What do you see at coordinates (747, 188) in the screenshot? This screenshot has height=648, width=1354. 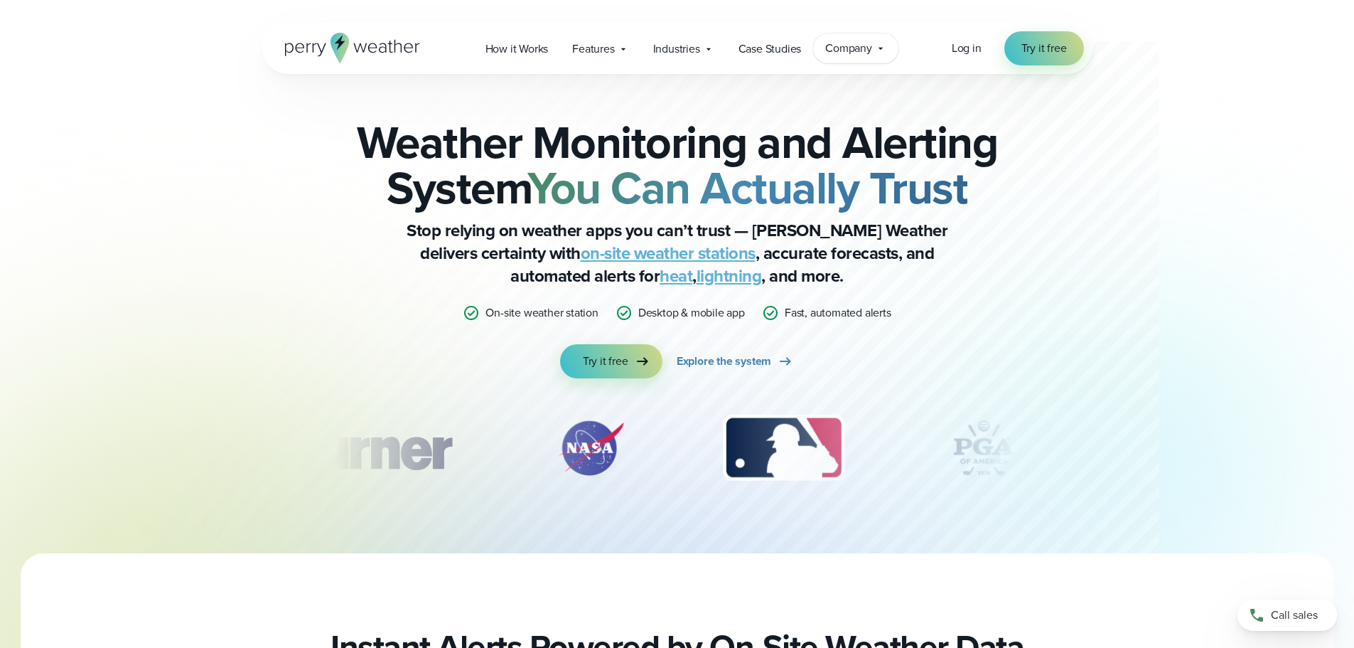 I see `strong: You Can Actually Trust` at bounding box center [747, 188].